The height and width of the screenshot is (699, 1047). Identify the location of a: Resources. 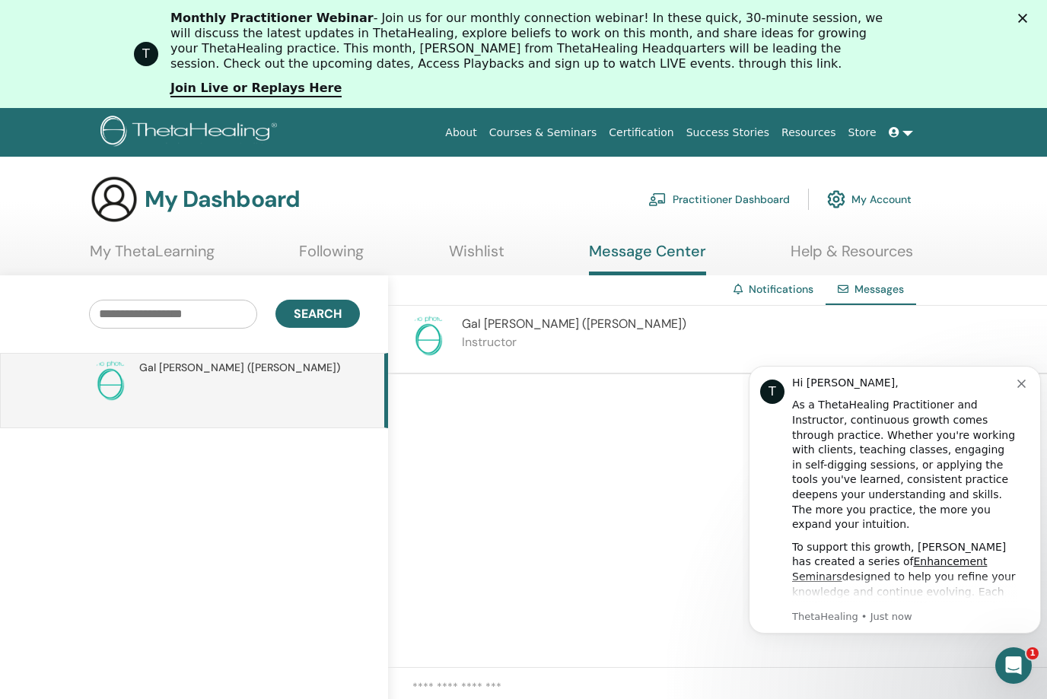
(809, 132).